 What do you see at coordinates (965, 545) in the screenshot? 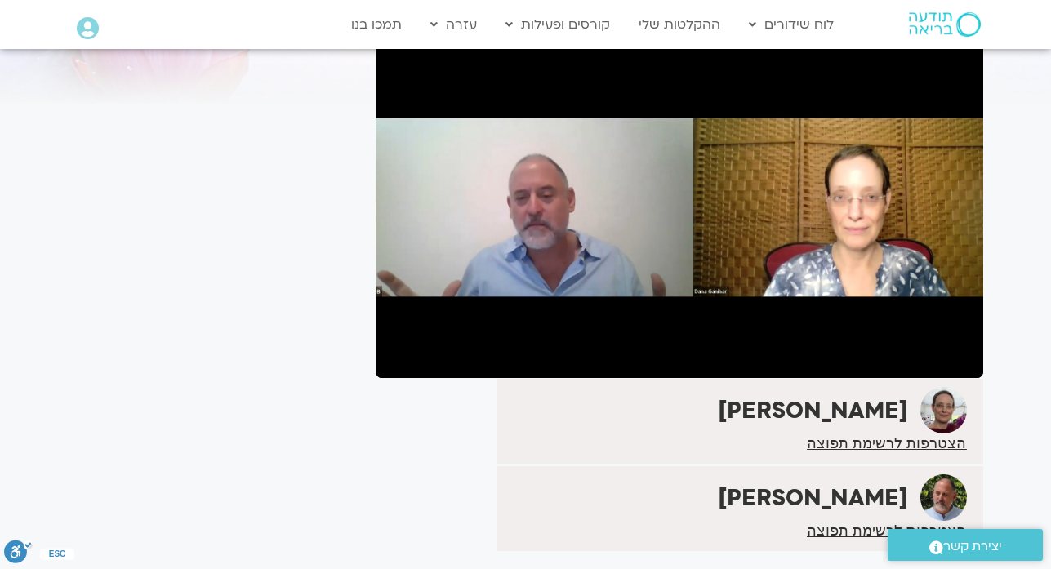
I see `a: יצירת קשר` at bounding box center [965, 545].